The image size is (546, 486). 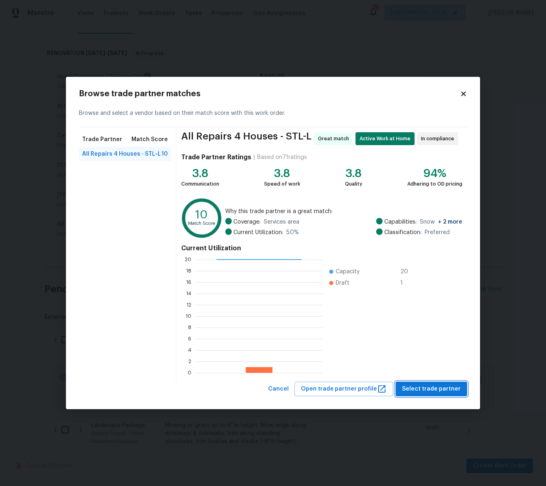 What do you see at coordinates (354, 184) in the screenshot?
I see `div: Quality` at bounding box center [354, 184].